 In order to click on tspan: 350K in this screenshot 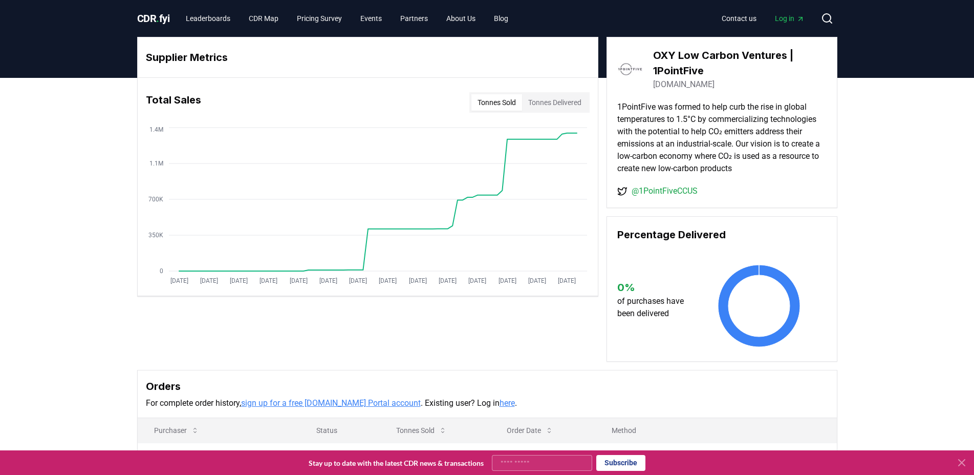, I will do `click(156, 235)`.